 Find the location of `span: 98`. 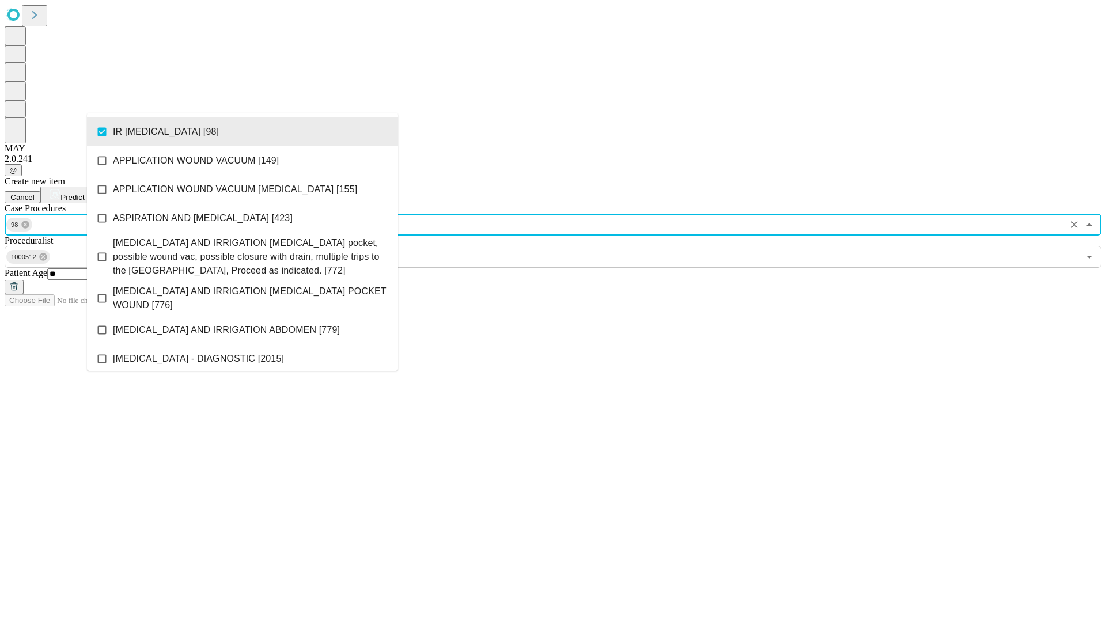

span: 98 is located at coordinates (14, 225).